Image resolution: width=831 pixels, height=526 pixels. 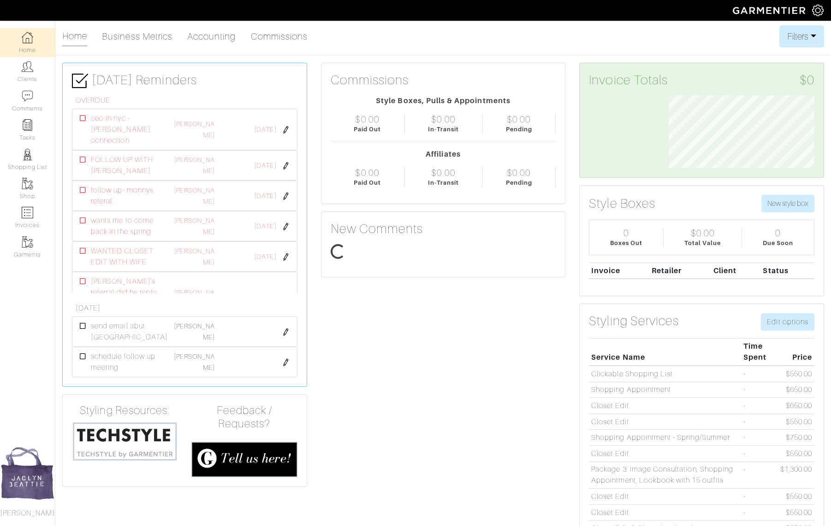 I want to click on h3: Invoice Totals, so click(x=701, y=80).